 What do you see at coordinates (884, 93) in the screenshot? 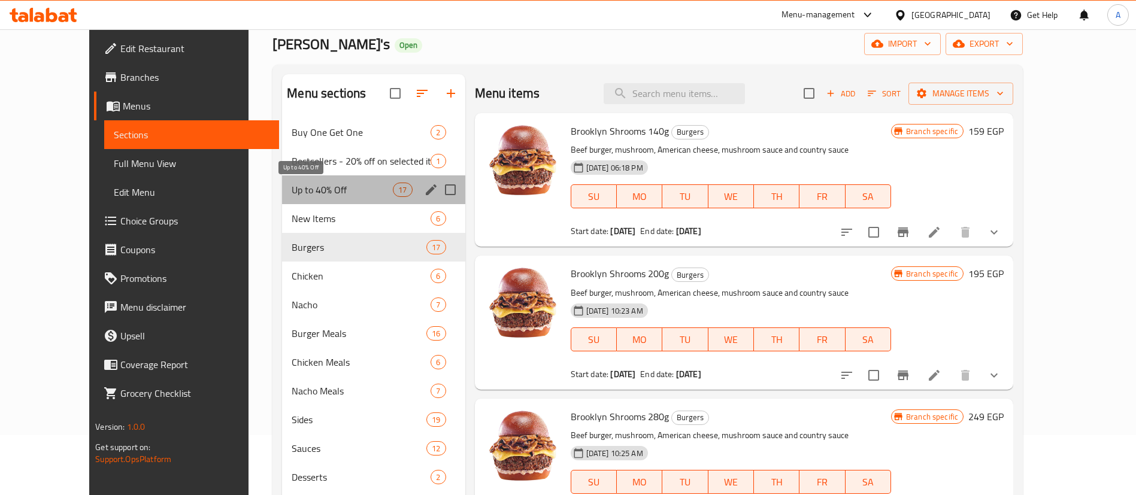
I see `span: Sort items` at bounding box center [884, 93].